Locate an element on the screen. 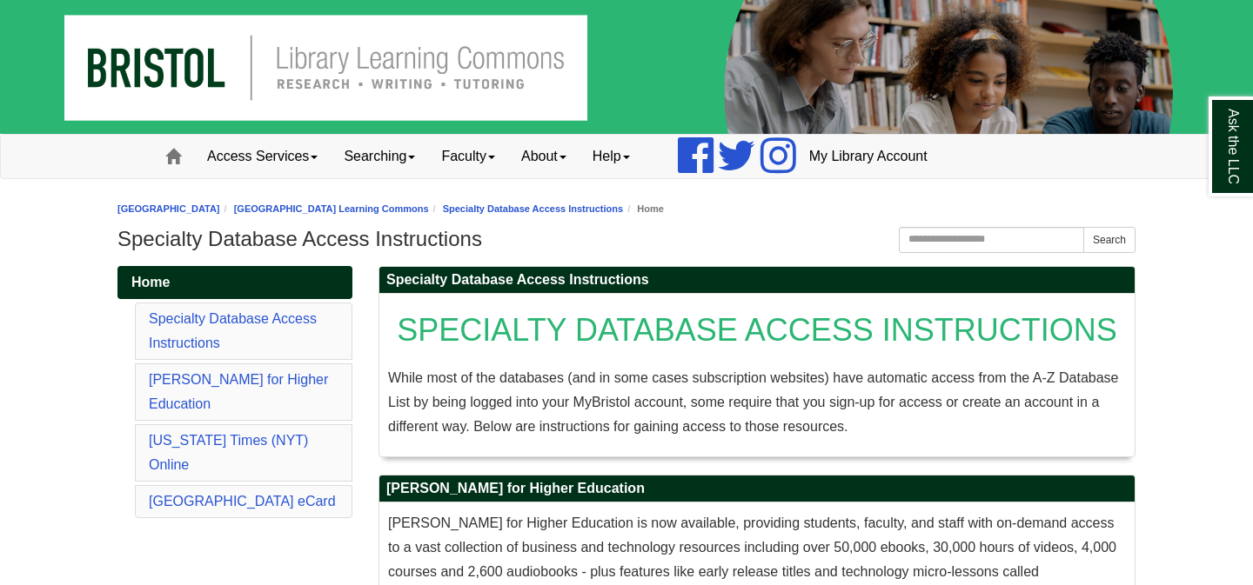  button: Search is located at coordinates (1109, 240).